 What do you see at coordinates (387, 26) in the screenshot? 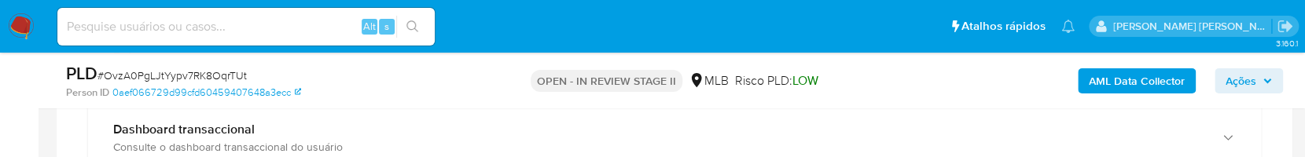
I see `span: s` at bounding box center [387, 26].